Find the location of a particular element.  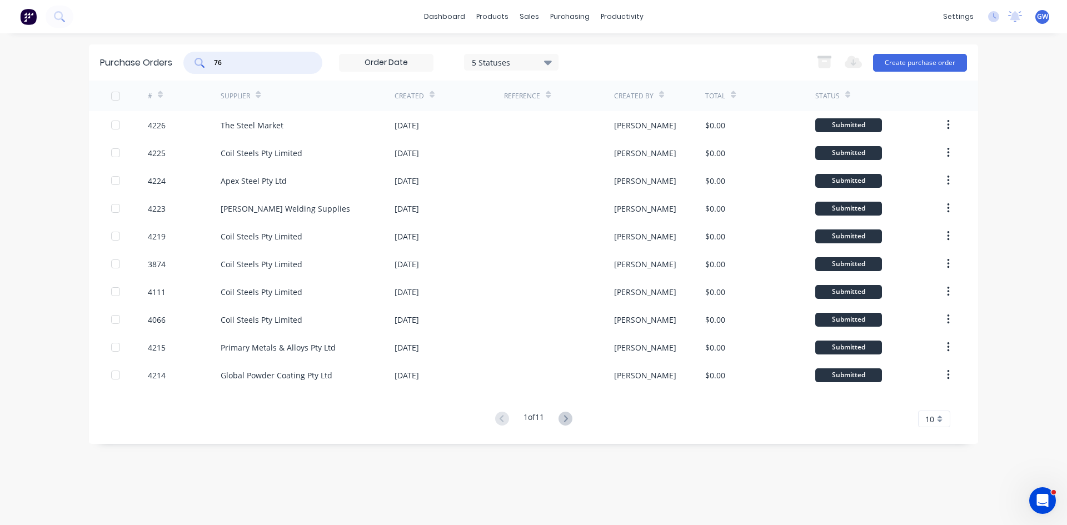

div: Reference is located at coordinates (522, 96).